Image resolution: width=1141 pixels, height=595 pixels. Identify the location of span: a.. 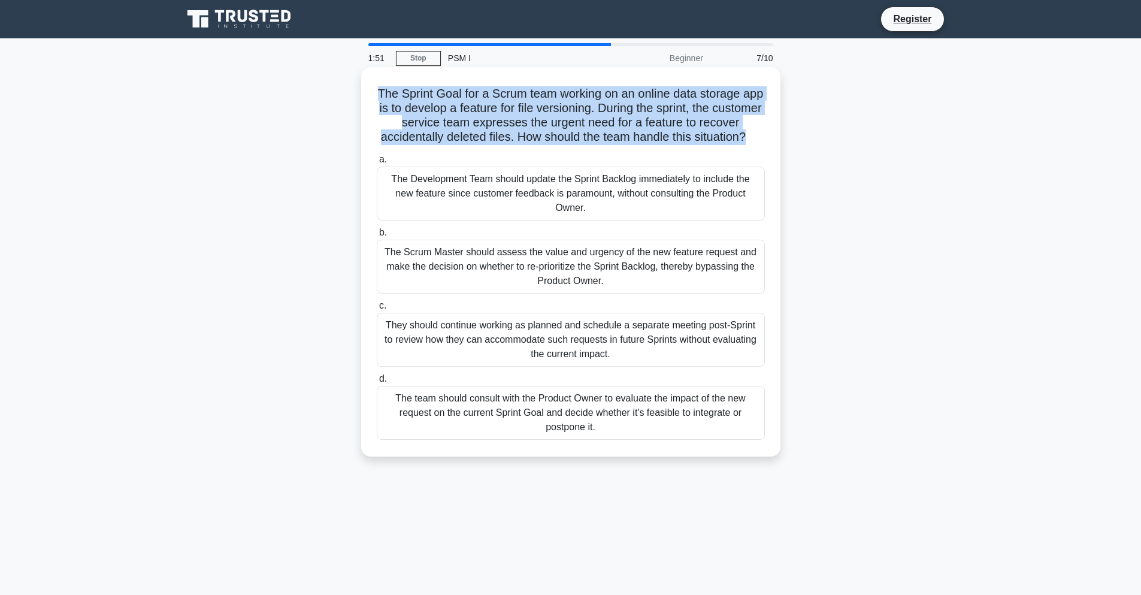
(383, 159).